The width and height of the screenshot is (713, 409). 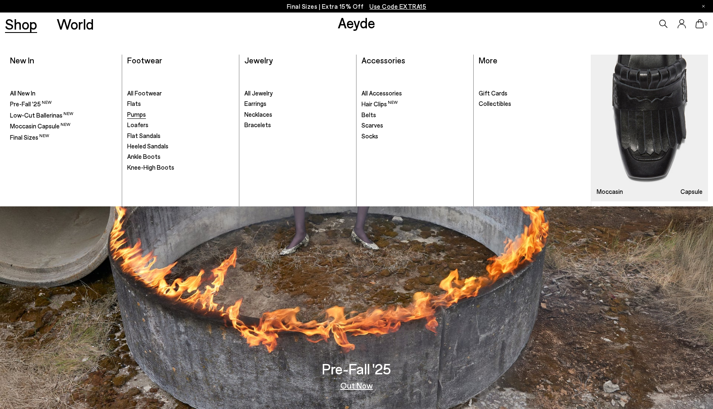 What do you see at coordinates (145, 60) in the screenshot?
I see `span: Footwear` at bounding box center [145, 60].